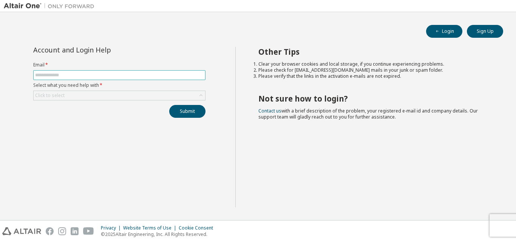 This screenshot has height=242, width=516. I want to click on a: Contact us, so click(270, 111).